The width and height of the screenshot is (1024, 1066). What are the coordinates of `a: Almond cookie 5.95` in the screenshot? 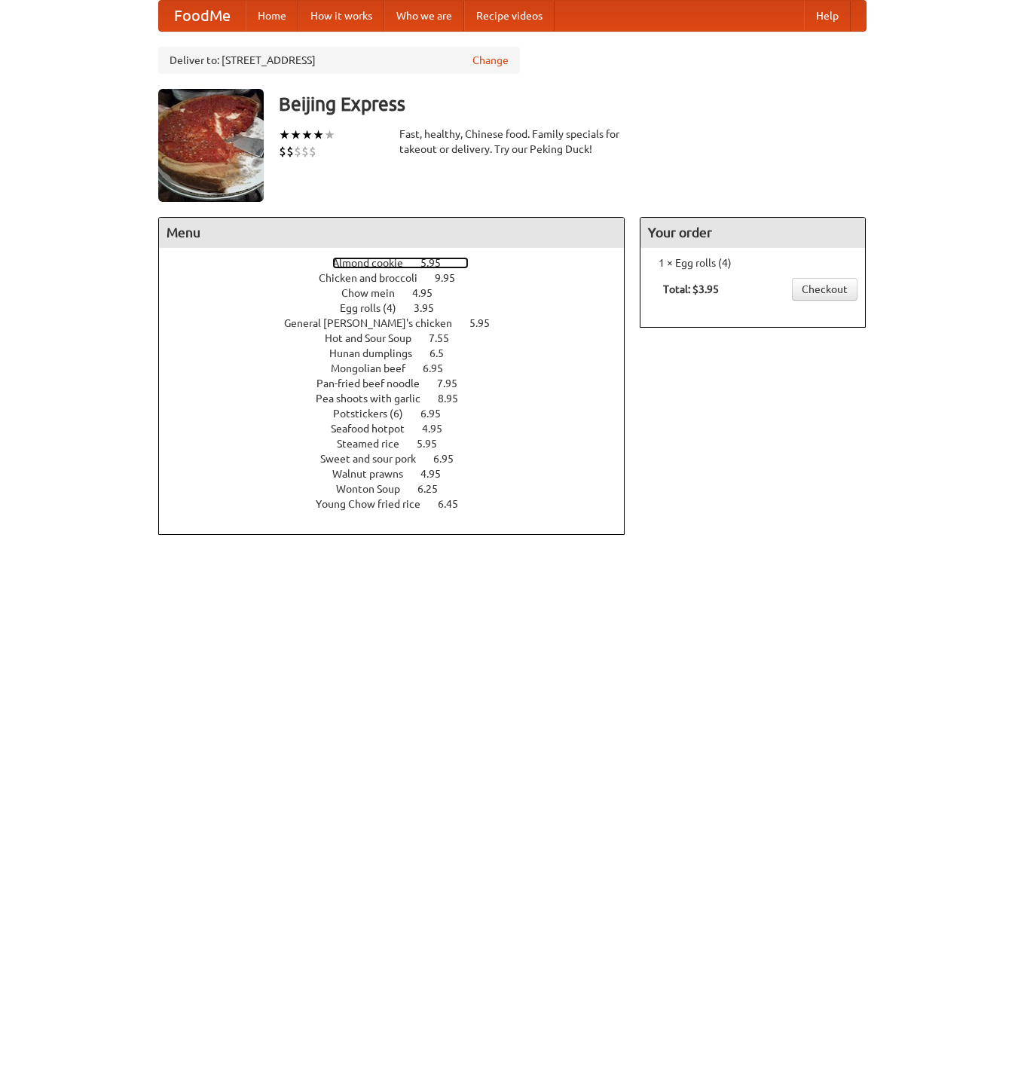 It's located at (400, 263).